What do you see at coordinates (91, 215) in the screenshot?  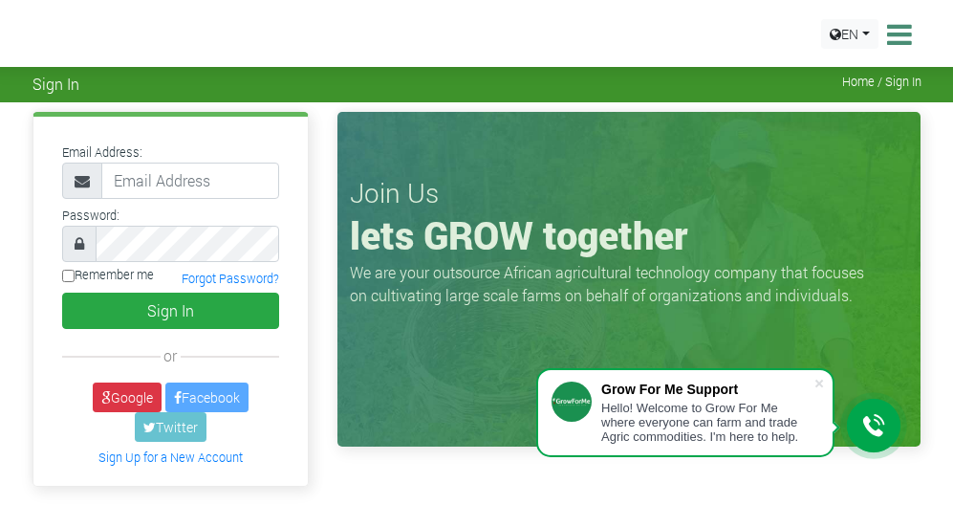 I see `label: Password:` at bounding box center [91, 215].